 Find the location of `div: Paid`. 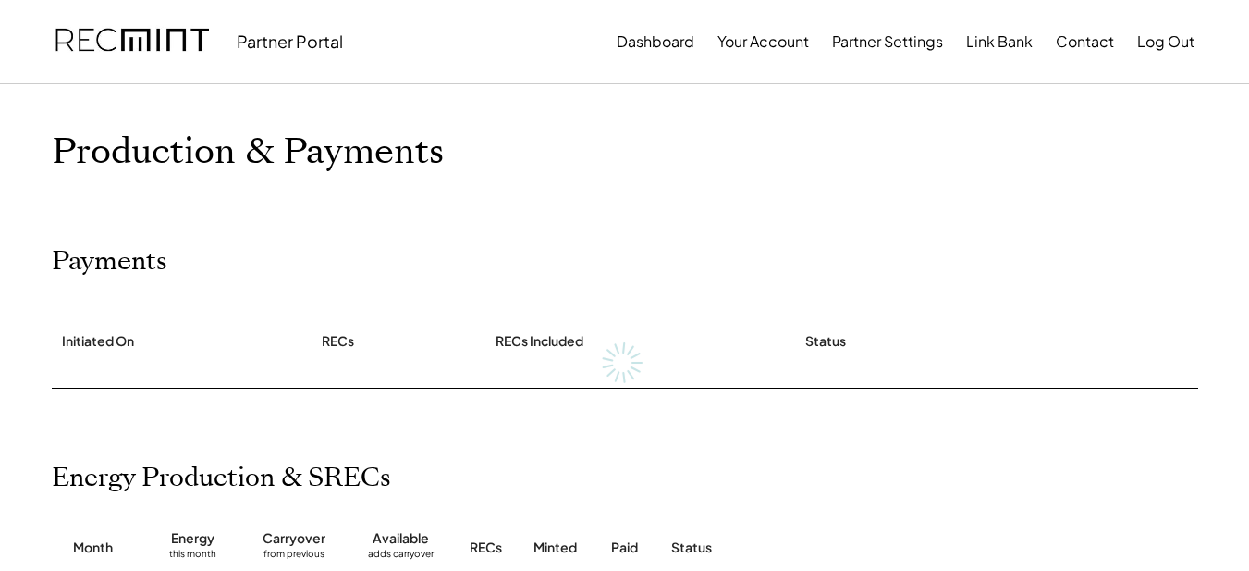

div: Paid is located at coordinates (624, 547).